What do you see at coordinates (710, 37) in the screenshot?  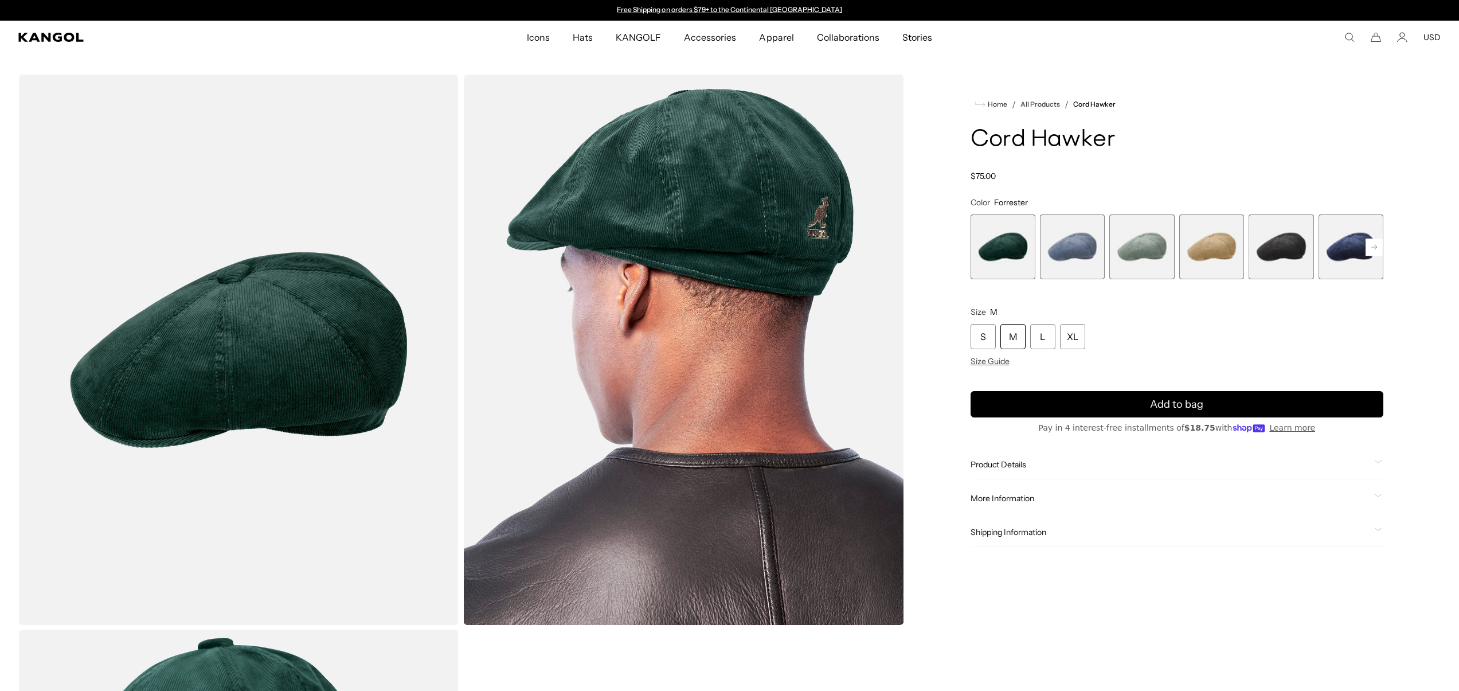 I see `a: Accessories` at bounding box center [710, 37].